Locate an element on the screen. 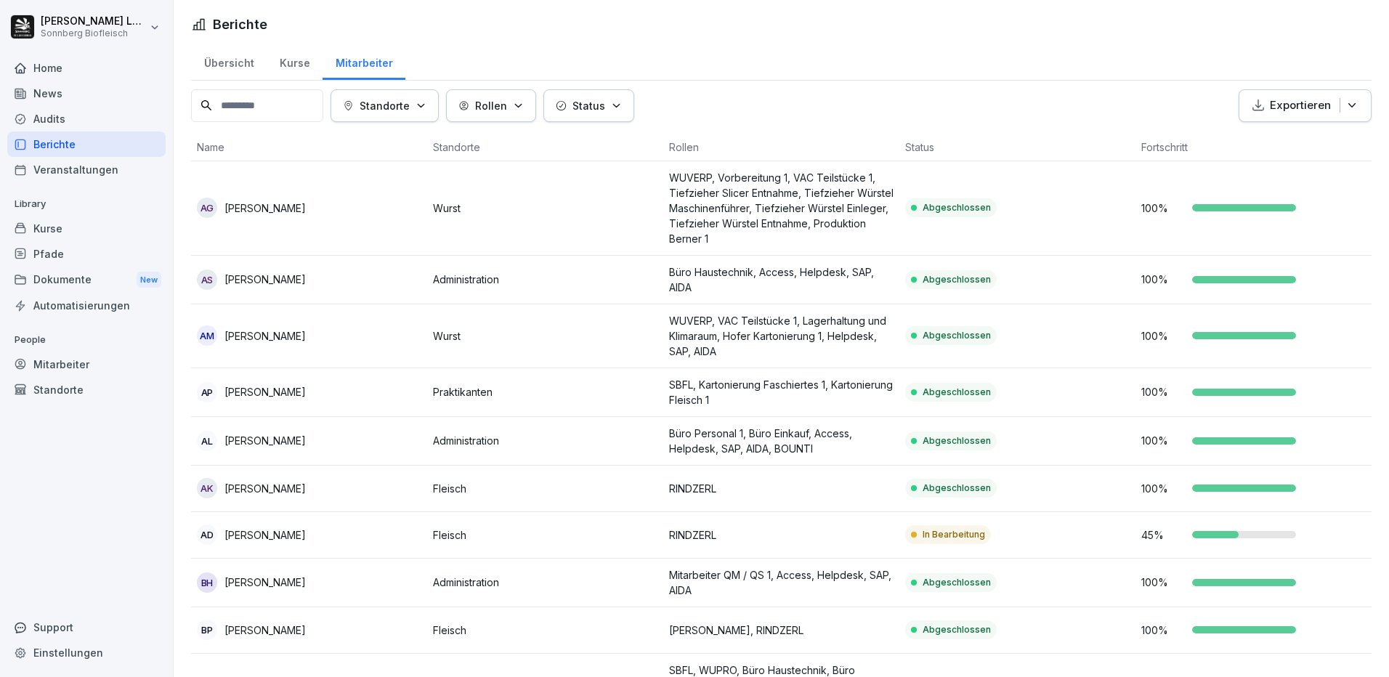 This screenshot has width=1389, height=677. div: Pfade is located at coordinates (86, 253).